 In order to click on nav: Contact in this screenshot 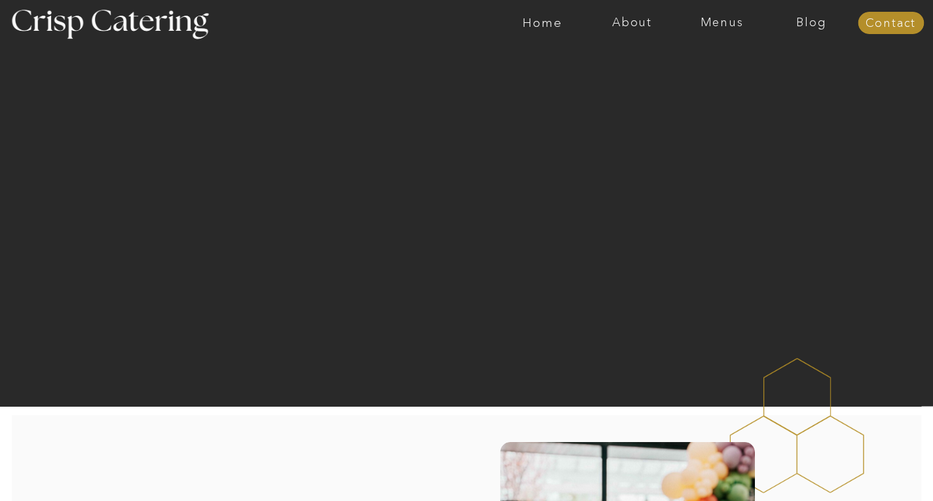, I will do `click(890, 24)`.